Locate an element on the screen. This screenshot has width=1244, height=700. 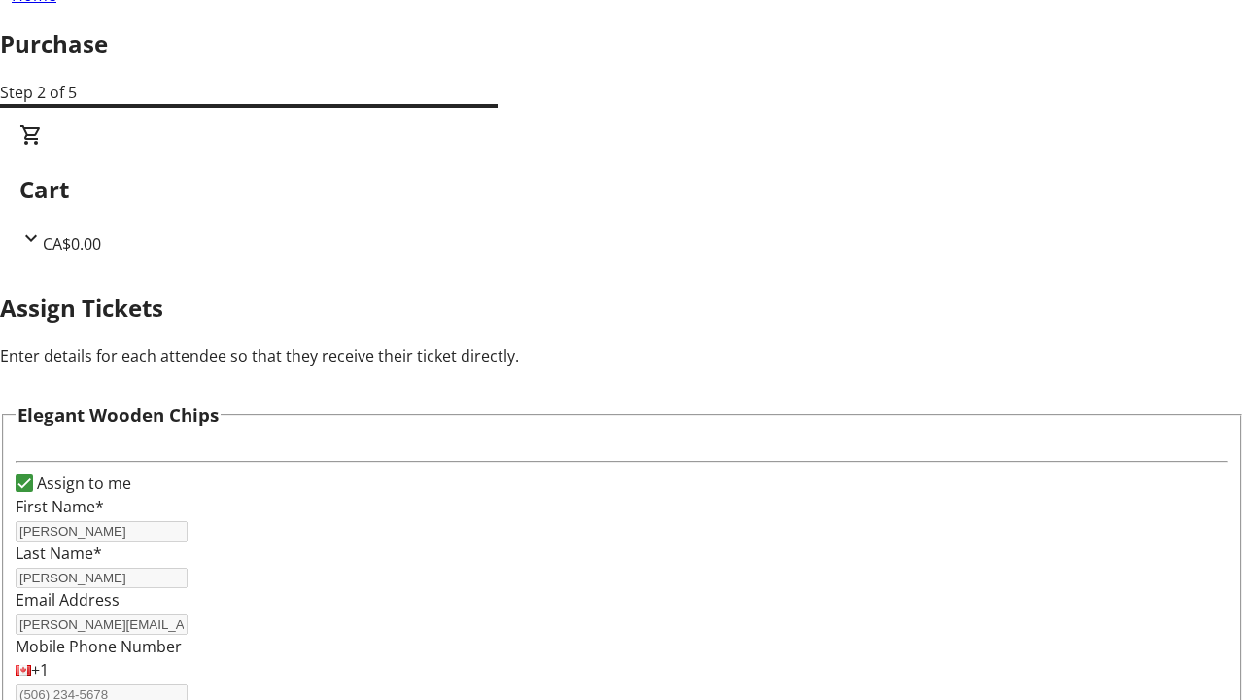
span: CA$0.00 is located at coordinates (72, 244).